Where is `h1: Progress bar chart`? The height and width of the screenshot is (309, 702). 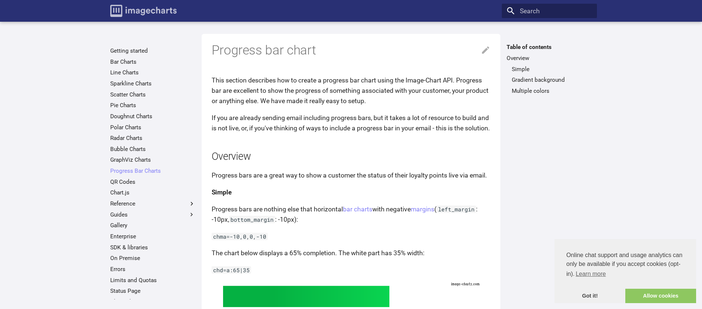 h1: Progress bar chart is located at coordinates (351, 51).